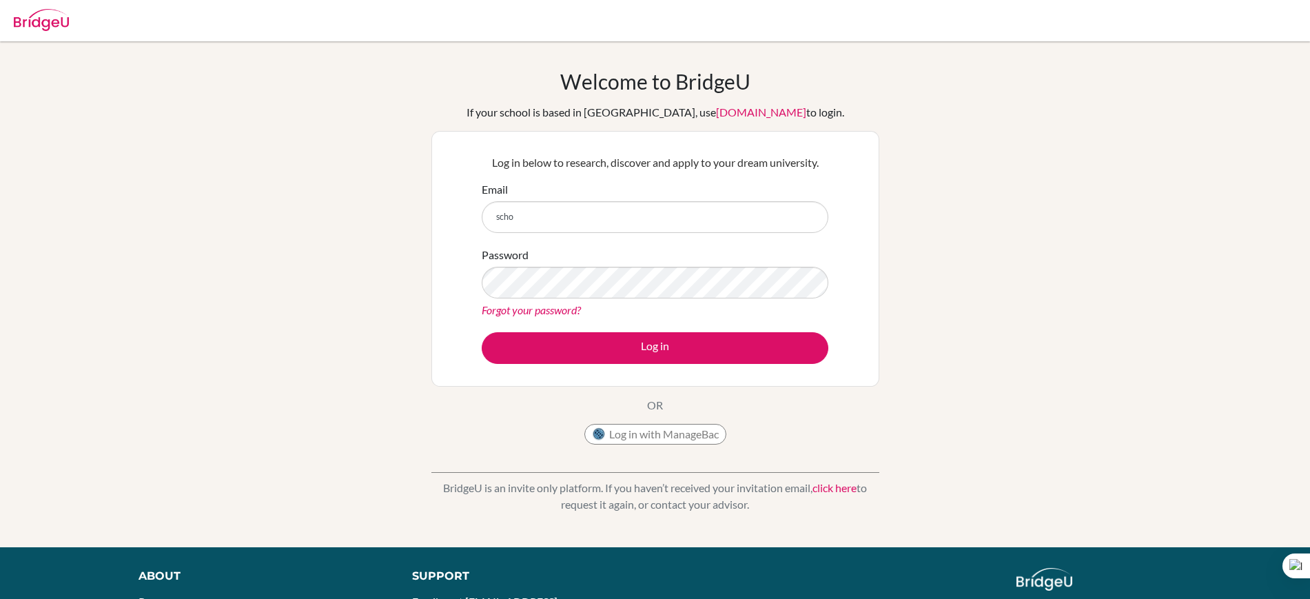 This screenshot has width=1310, height=599. Describe the element at coordinates (531, 309) in the screenshot. I see `a: Forgot your password?` at that location.